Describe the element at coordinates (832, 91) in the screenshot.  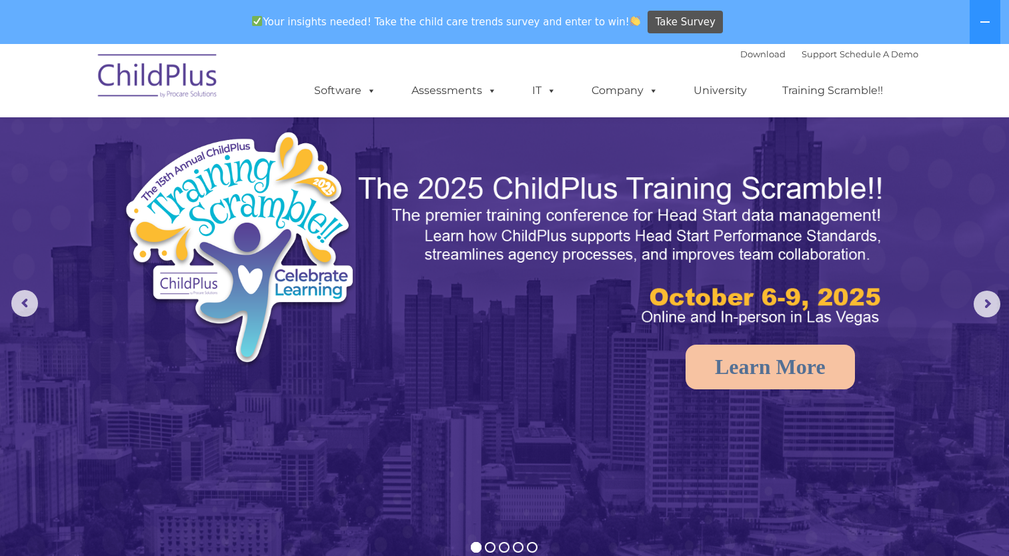
I see `a: Training Scramble!!` at that location.